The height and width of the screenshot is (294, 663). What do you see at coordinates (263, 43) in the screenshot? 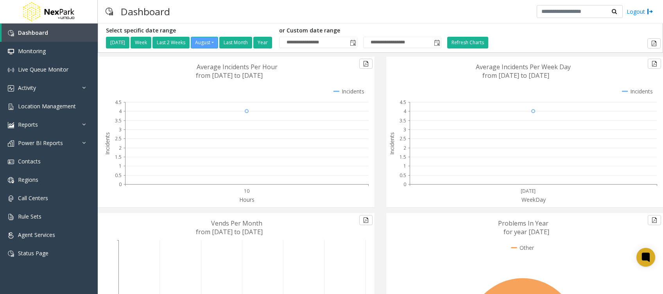
I see `button: Year` at bounding box center [263, 43].